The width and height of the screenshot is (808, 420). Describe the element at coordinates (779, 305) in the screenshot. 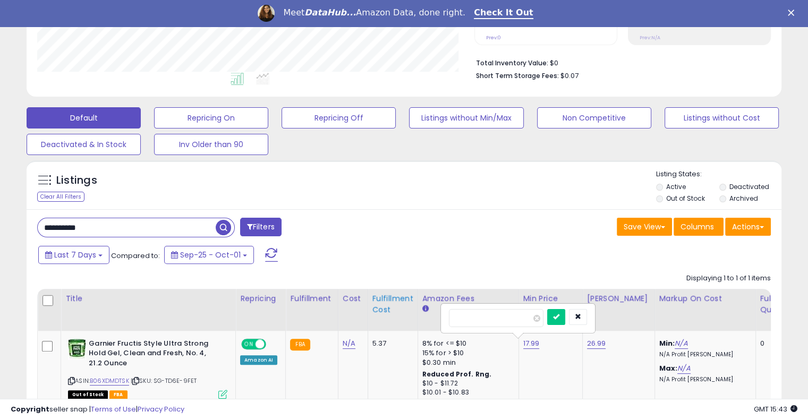

I see `div: Fulfillable Quantity` at that location.